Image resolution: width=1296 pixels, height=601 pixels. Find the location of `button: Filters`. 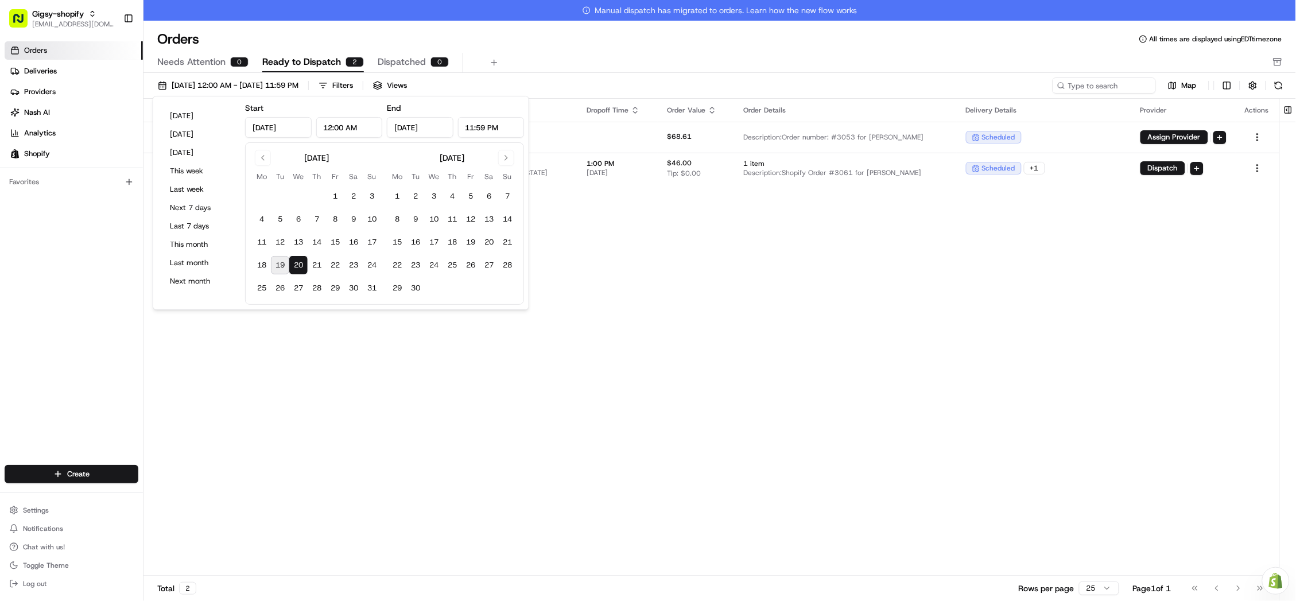

button: Filters is located at coordinates (336, 86).